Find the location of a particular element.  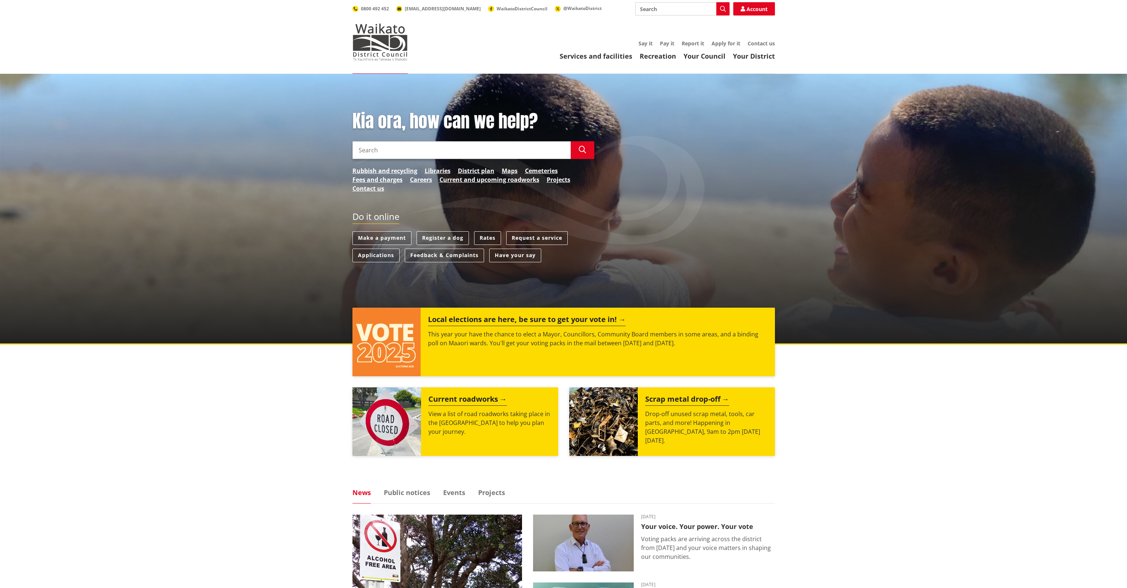

a: Fees and charges is located at coordinates (378, 180).